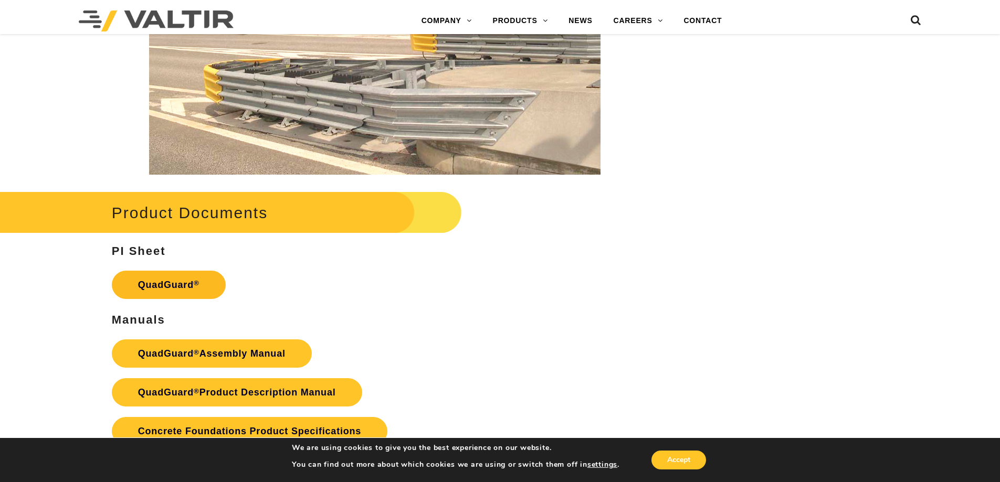 The height and width of the screenshot is (482, 1000). I want to click on button: Accept, so click(679, 460).